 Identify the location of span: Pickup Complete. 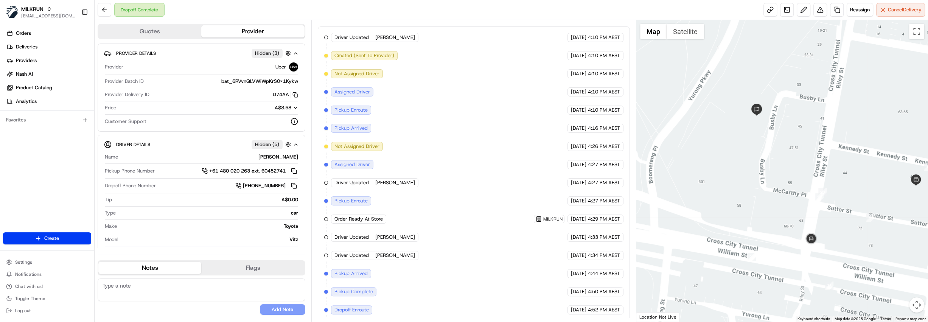
(354, 292).